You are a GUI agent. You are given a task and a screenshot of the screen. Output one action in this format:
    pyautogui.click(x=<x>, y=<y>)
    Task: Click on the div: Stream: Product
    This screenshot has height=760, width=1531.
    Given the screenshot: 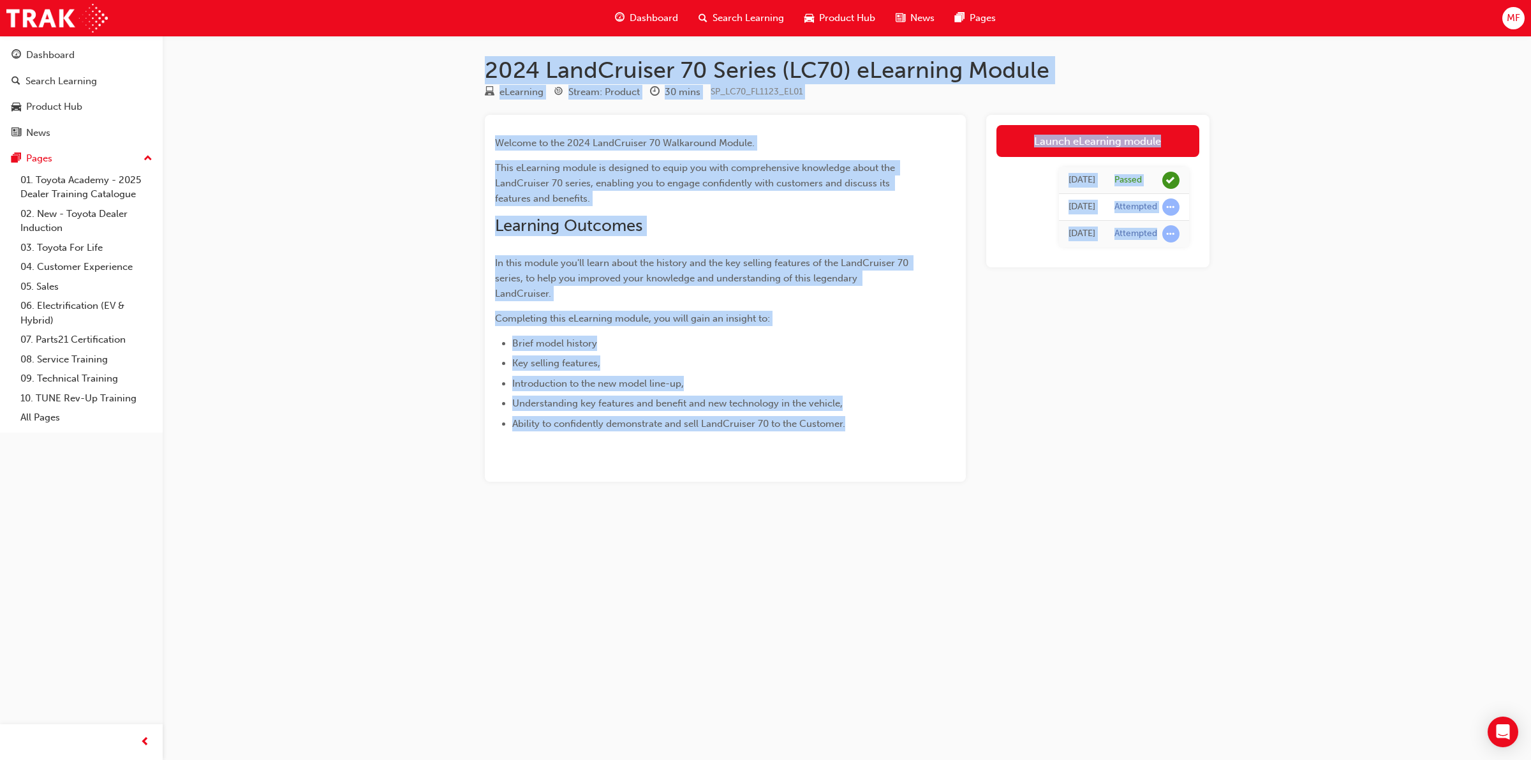 What is the action you would take?
    pyautogui.click(x=604, y=92)
    